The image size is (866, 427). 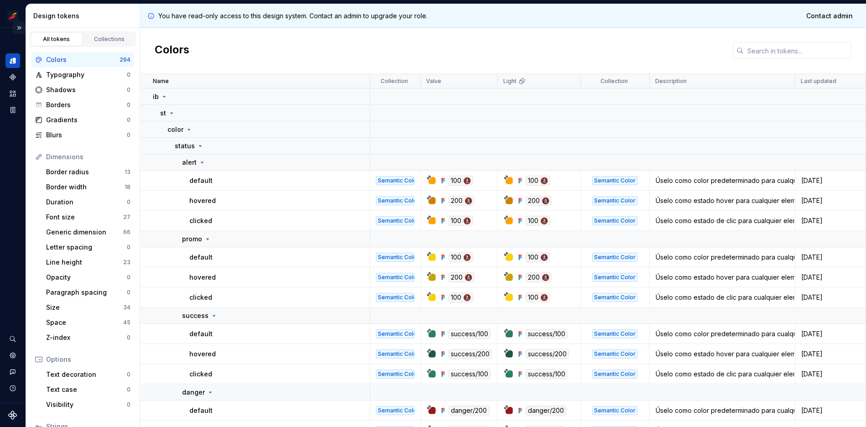 What do you see at coordinates (127, 262) in the screenshot?
I see `div: 23` at bounding box center [127, 262].